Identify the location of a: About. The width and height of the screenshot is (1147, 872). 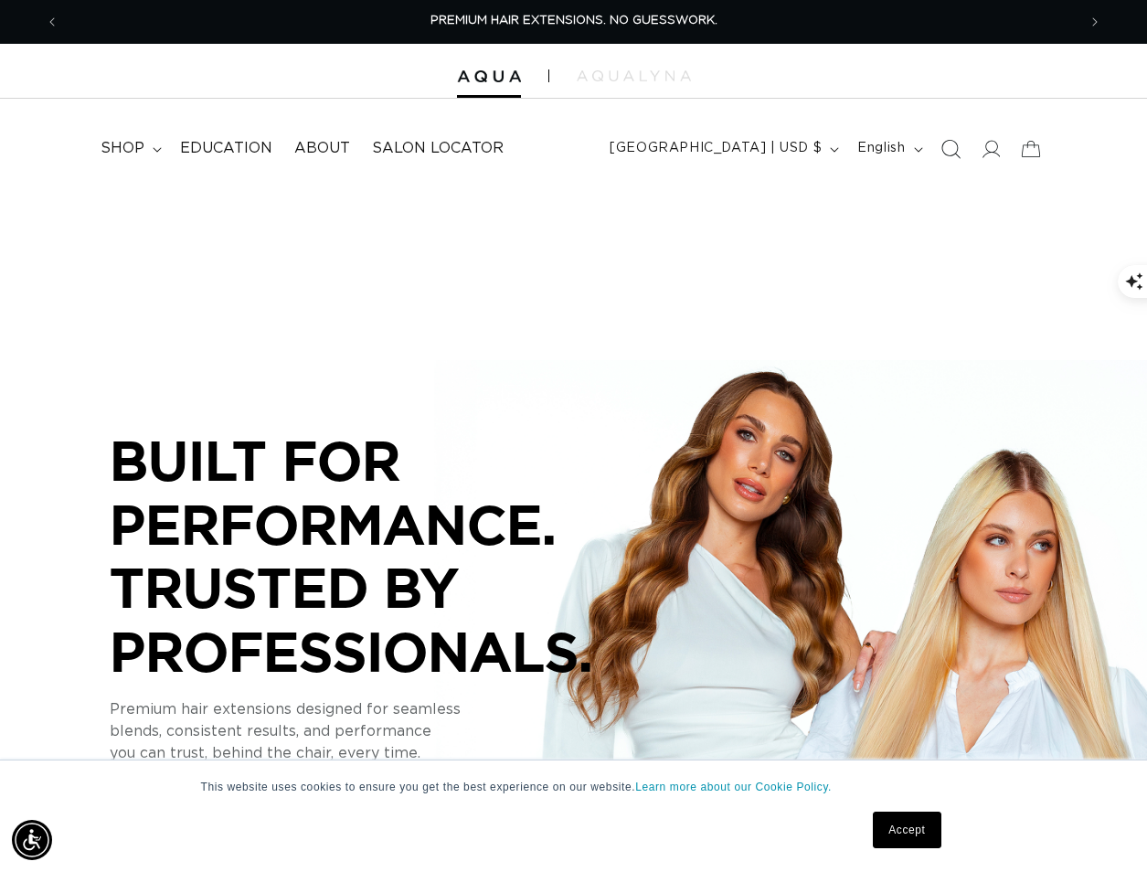
(322, 148).